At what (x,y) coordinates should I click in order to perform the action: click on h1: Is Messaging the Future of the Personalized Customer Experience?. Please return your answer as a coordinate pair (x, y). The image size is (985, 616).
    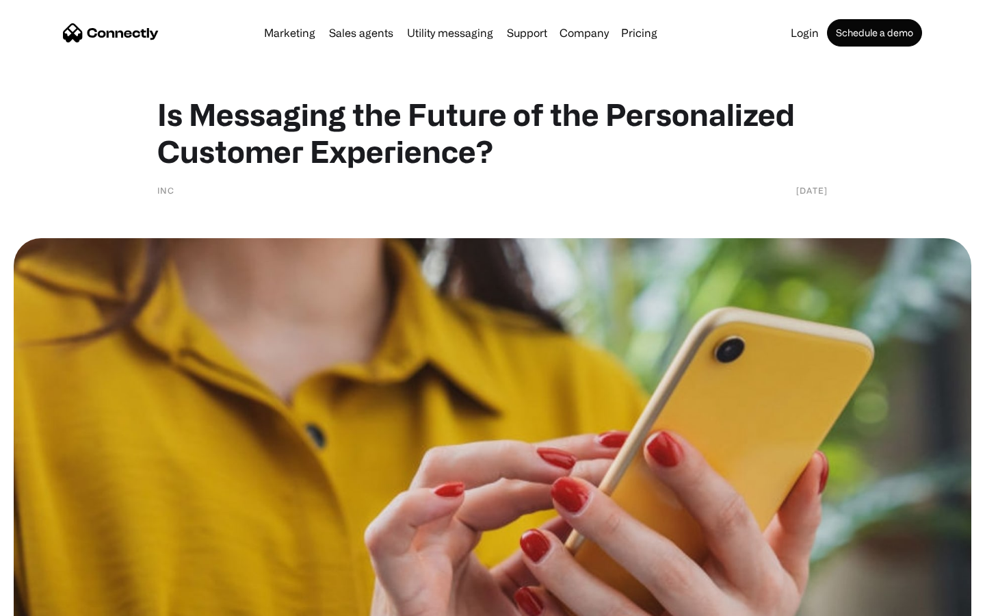
    Looking at the image, I should click on (493, 133).